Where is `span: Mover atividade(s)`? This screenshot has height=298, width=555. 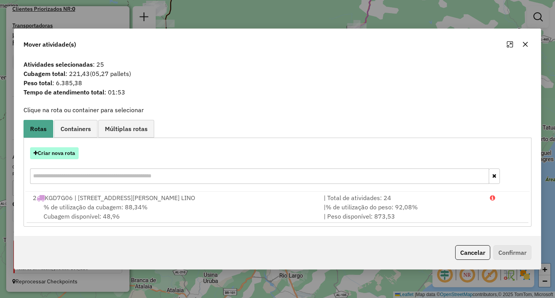
span: Mover atividade(s) is located at coordinates (50, 44).